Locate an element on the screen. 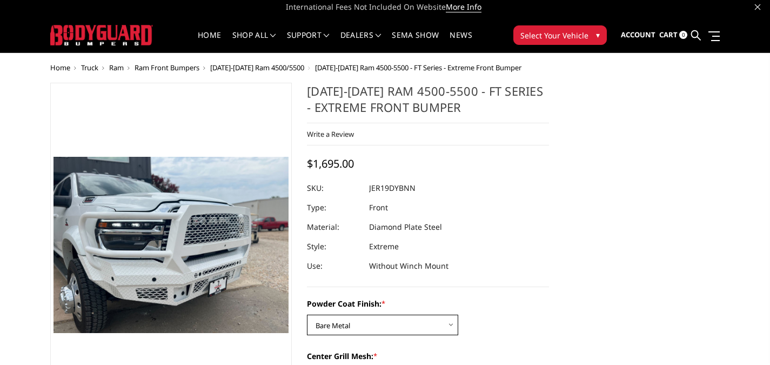  dt: SKU: is located at coordinates (334, 188).